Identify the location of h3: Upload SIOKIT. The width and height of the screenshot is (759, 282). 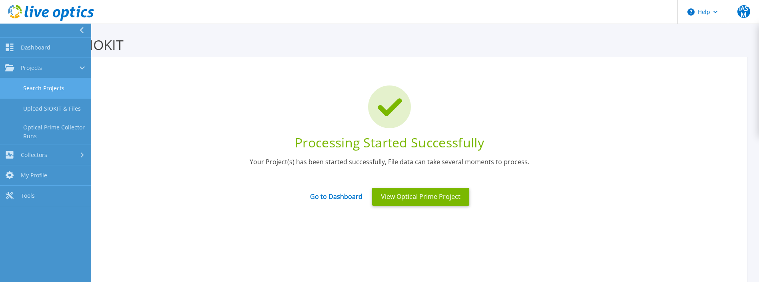
(389, 45).